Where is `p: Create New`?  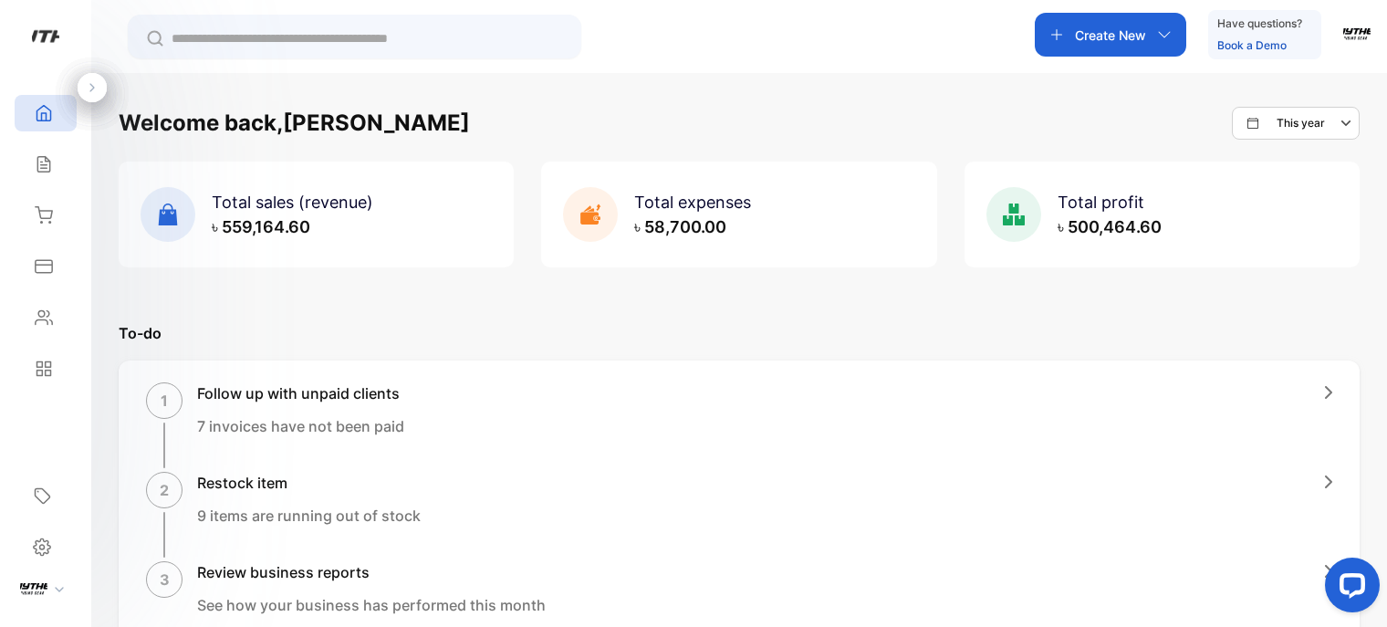 p: Create New is located at coordinates (1110, 35).